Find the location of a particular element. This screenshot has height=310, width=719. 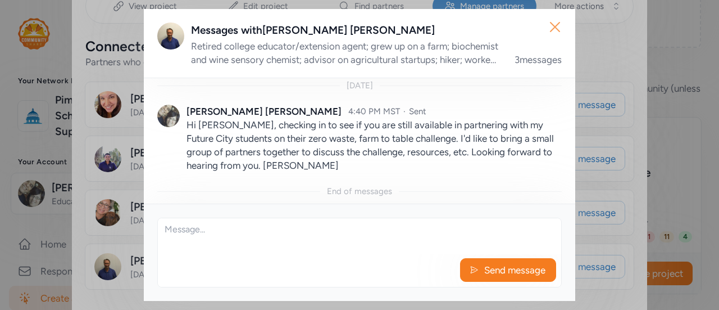

span: Send message is located at coordinates (515, 270).